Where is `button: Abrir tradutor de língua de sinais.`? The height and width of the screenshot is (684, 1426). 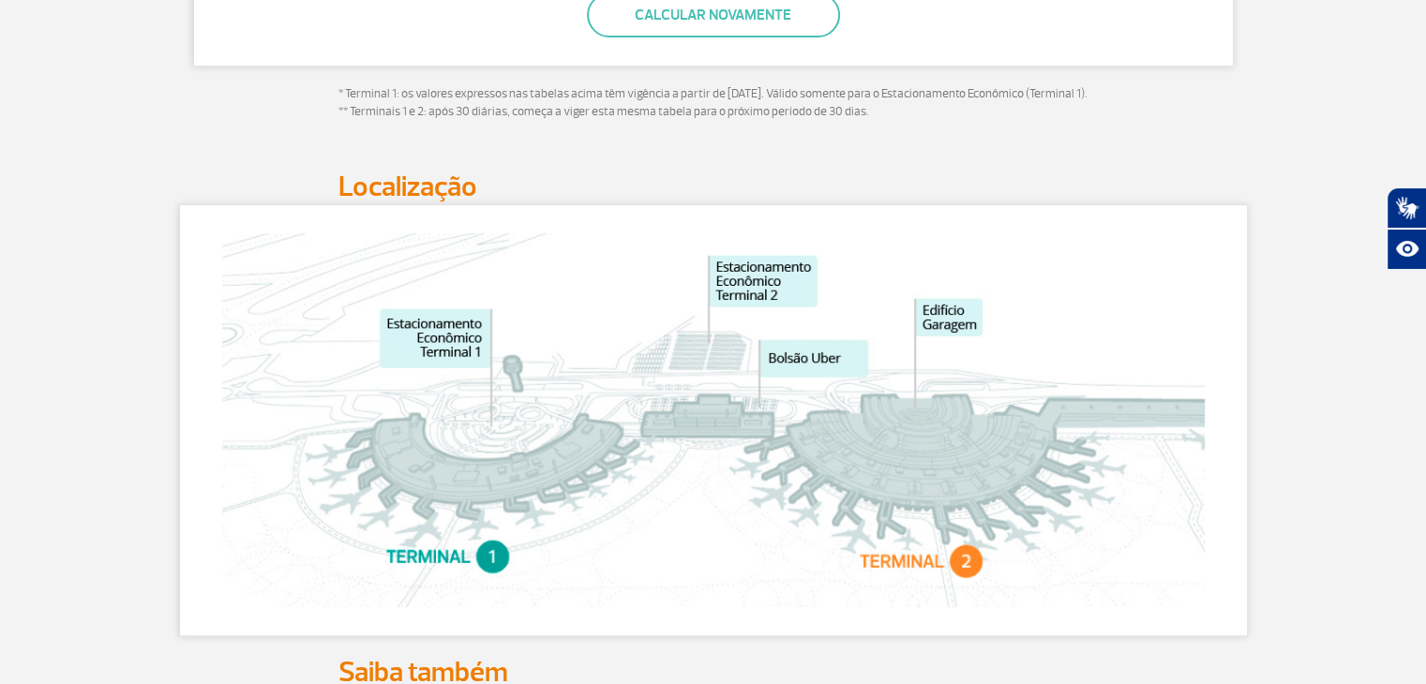 button: Abrir tradutor de língua de sinais. is located at coordinates (1406, 208).